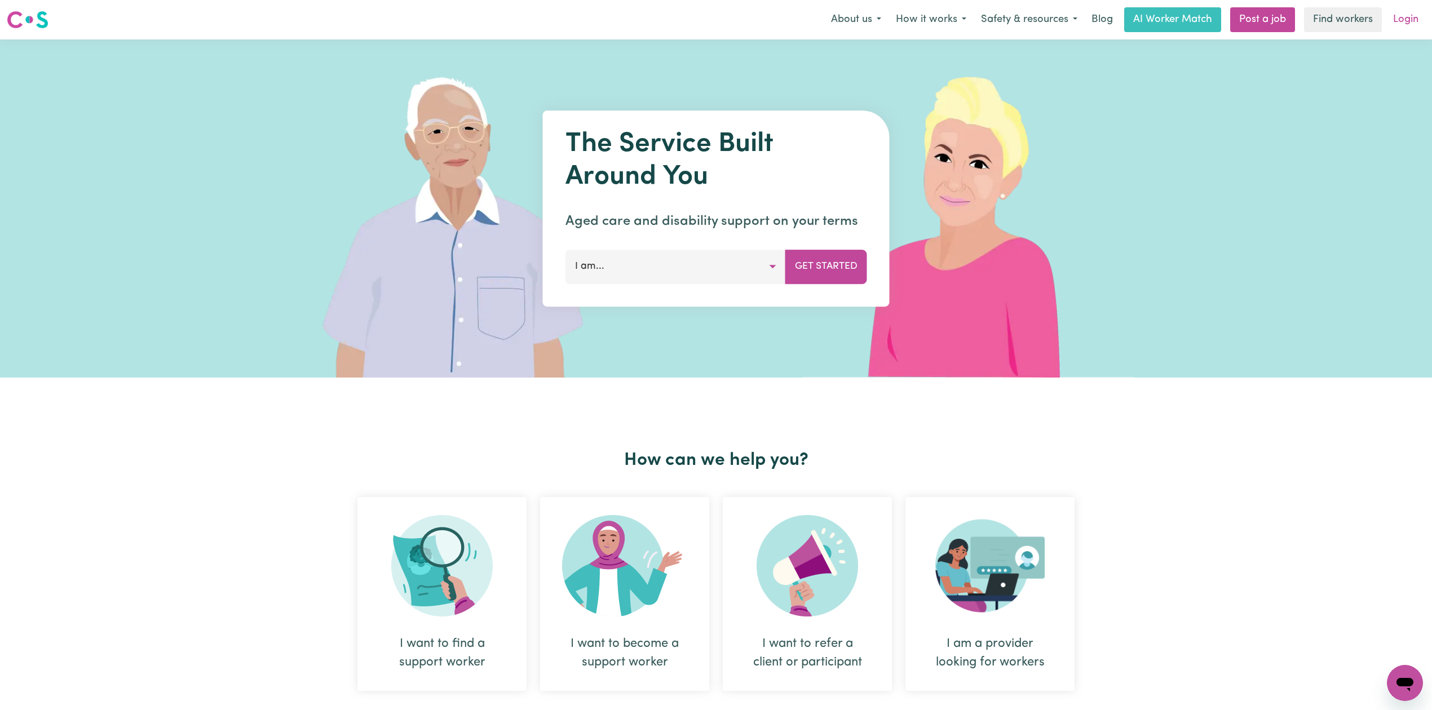 The height and width of the screenshot is (710, 1432). Describe the element at coordinates (28, 20) in the screenshot. I see `a: Careseekers logo` at that location.